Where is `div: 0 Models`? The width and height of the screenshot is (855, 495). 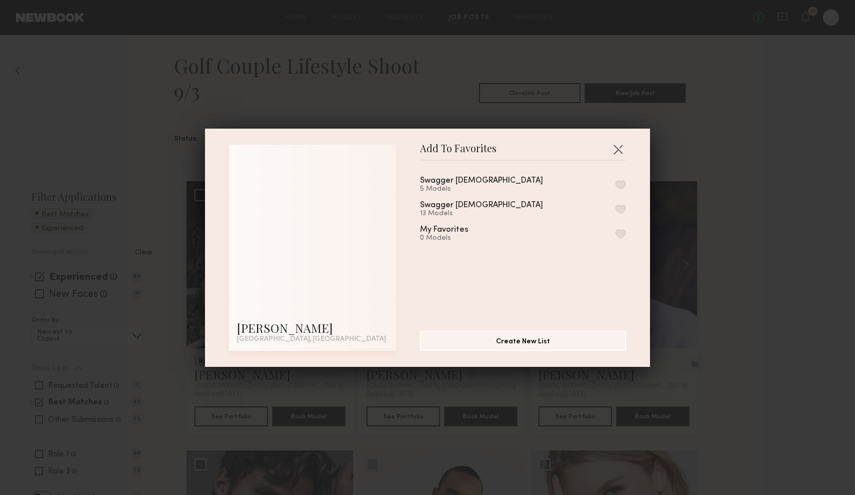
div: 0 Models is located at coordinates (456, 238).